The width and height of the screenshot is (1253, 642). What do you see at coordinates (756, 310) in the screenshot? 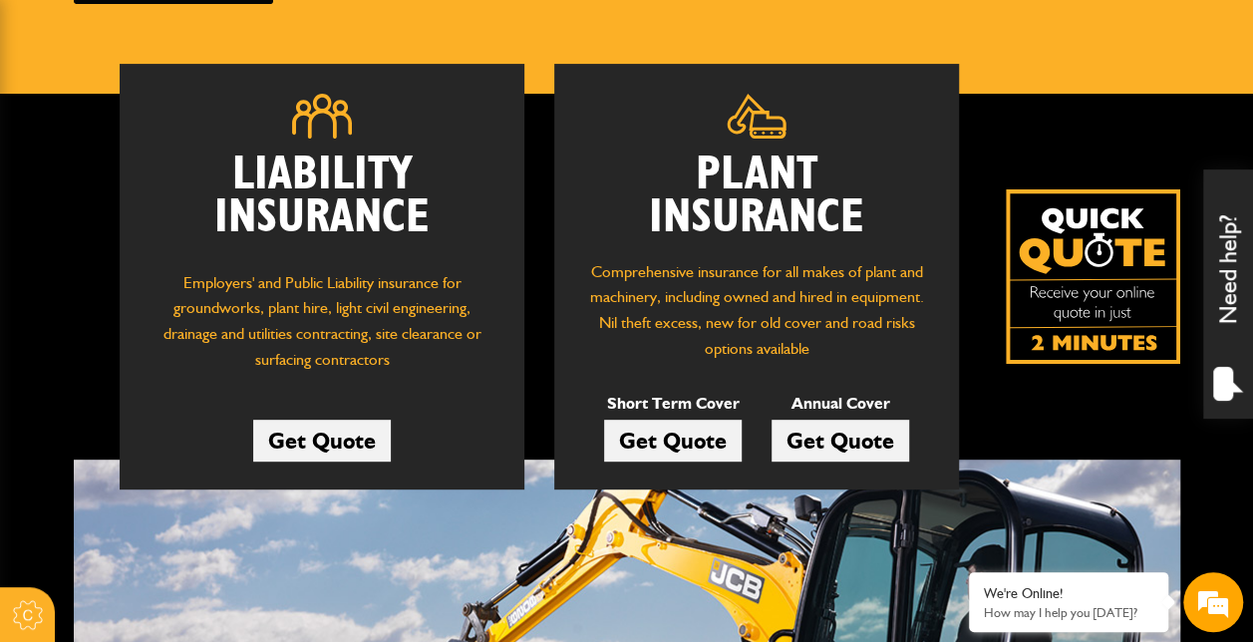
I see `p: Comprehensive insurance for all makes of plant and machinery, including owned and hired in equipm...` at bounding box center [756, 310].